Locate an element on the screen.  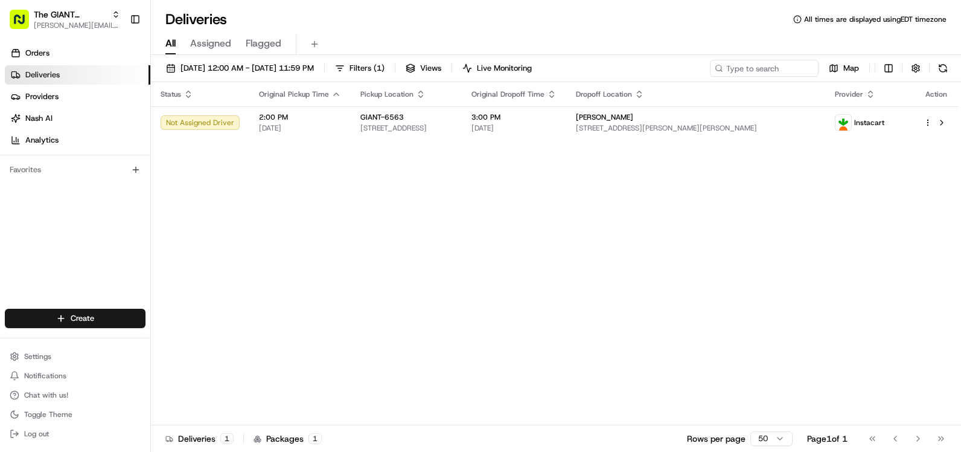
button: Views is located at coordinates (423, 68).